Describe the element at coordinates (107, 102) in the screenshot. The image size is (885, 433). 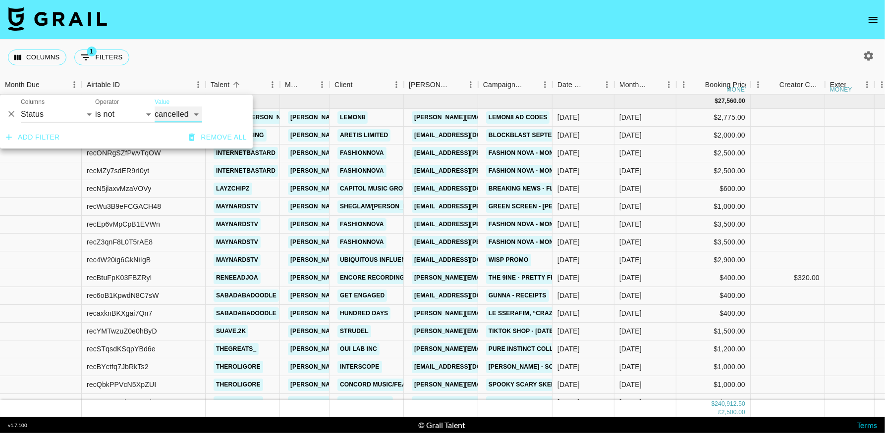
I see `label: Operator` at that location.